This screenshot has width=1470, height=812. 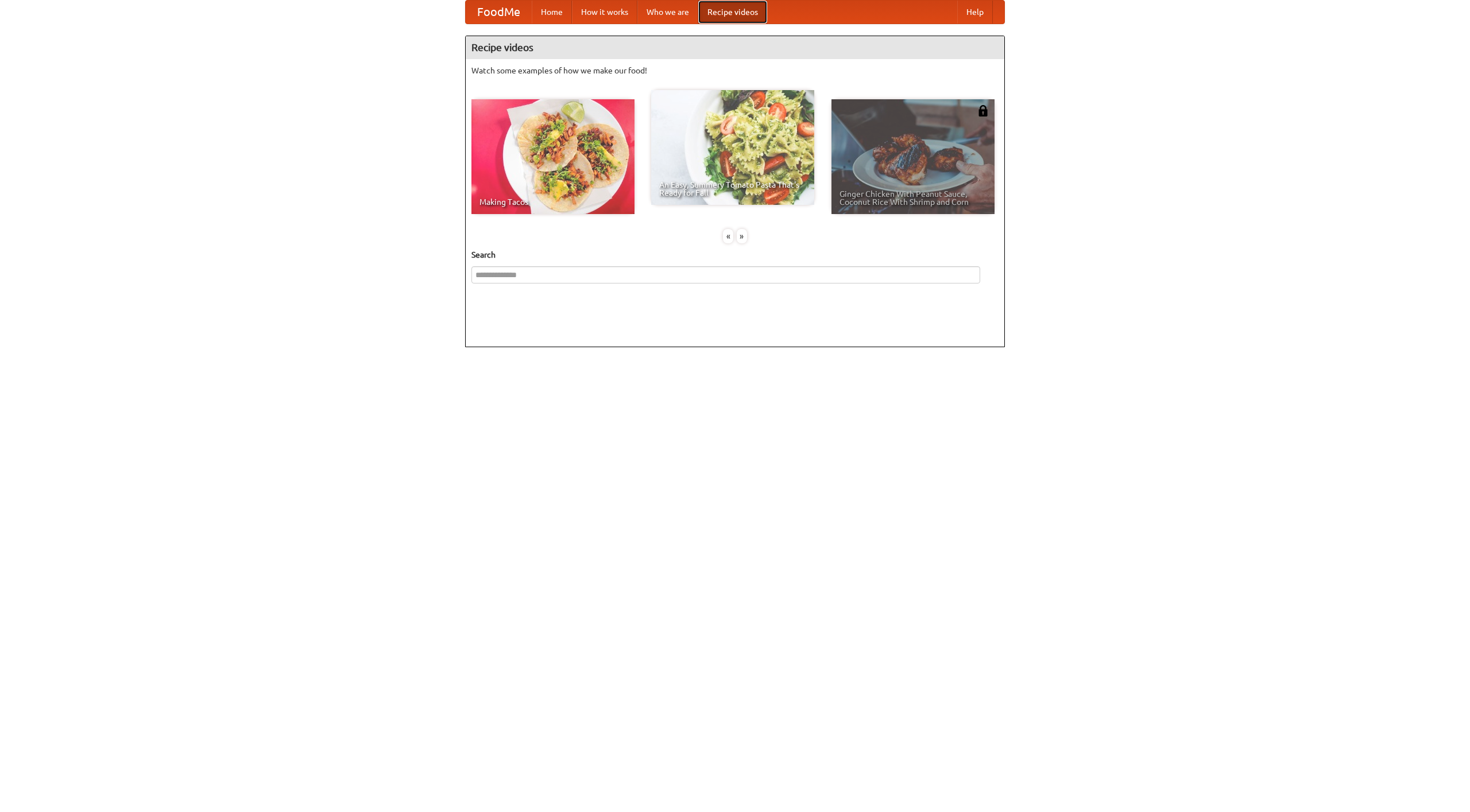 What do you see at coordinates (552, 12) in the screenshot?
I see `a: Home` at bounding box center [552, 12].